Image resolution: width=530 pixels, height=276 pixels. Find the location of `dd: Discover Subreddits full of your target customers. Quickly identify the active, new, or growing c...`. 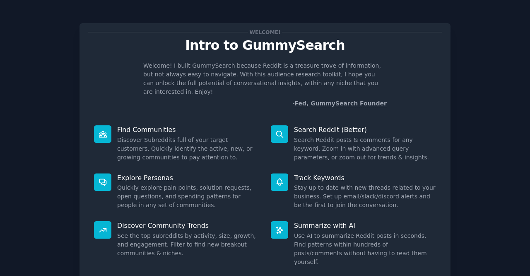

dd: Discover Subreddits full of your target customers. Quickly identify the active, new, or growing c... is located at coordinates (188, 148).